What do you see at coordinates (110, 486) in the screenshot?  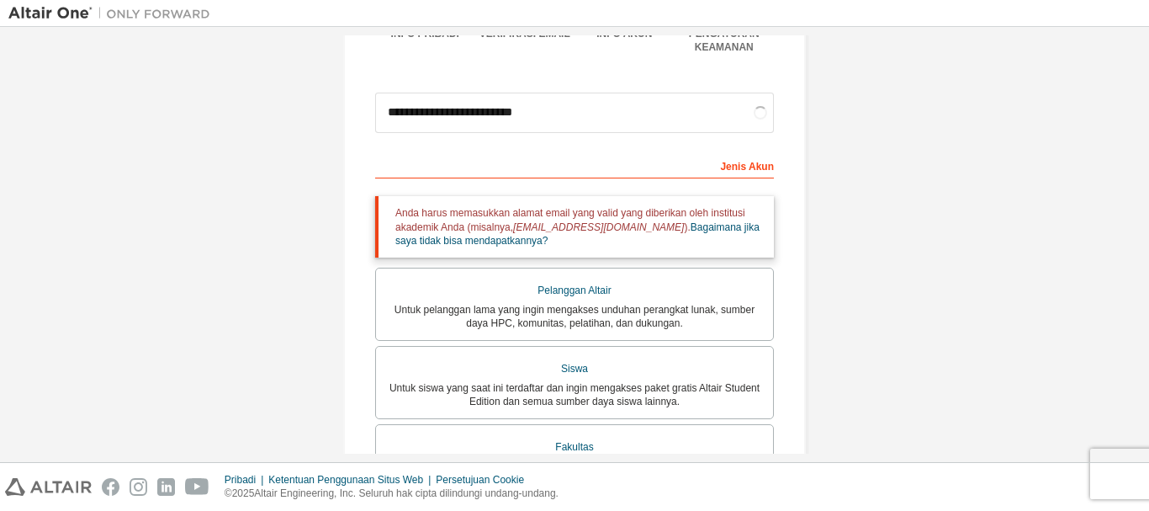 I see `img: facebook.svg` at bounding box center [110, 486].